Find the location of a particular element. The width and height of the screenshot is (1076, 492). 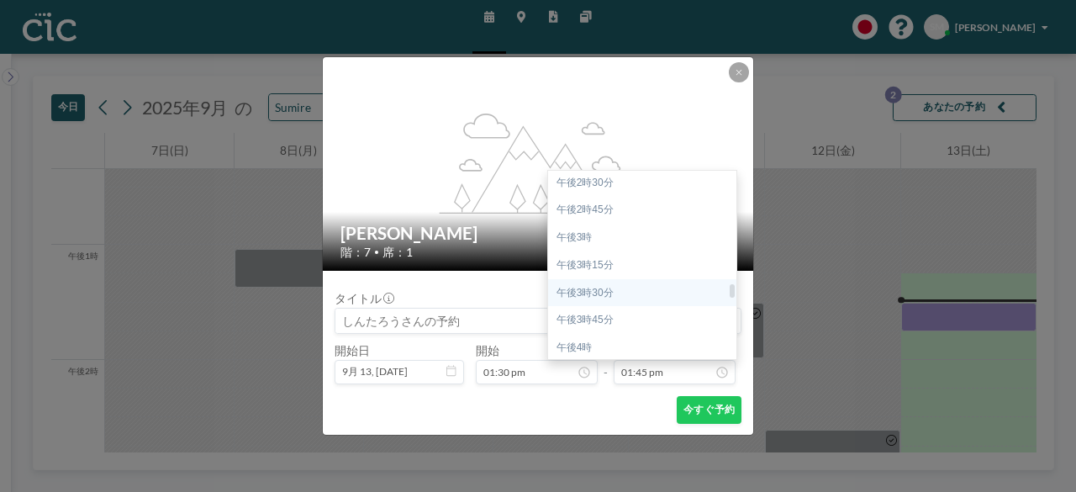

font: 席：1 is located at coordinates (397, 251).